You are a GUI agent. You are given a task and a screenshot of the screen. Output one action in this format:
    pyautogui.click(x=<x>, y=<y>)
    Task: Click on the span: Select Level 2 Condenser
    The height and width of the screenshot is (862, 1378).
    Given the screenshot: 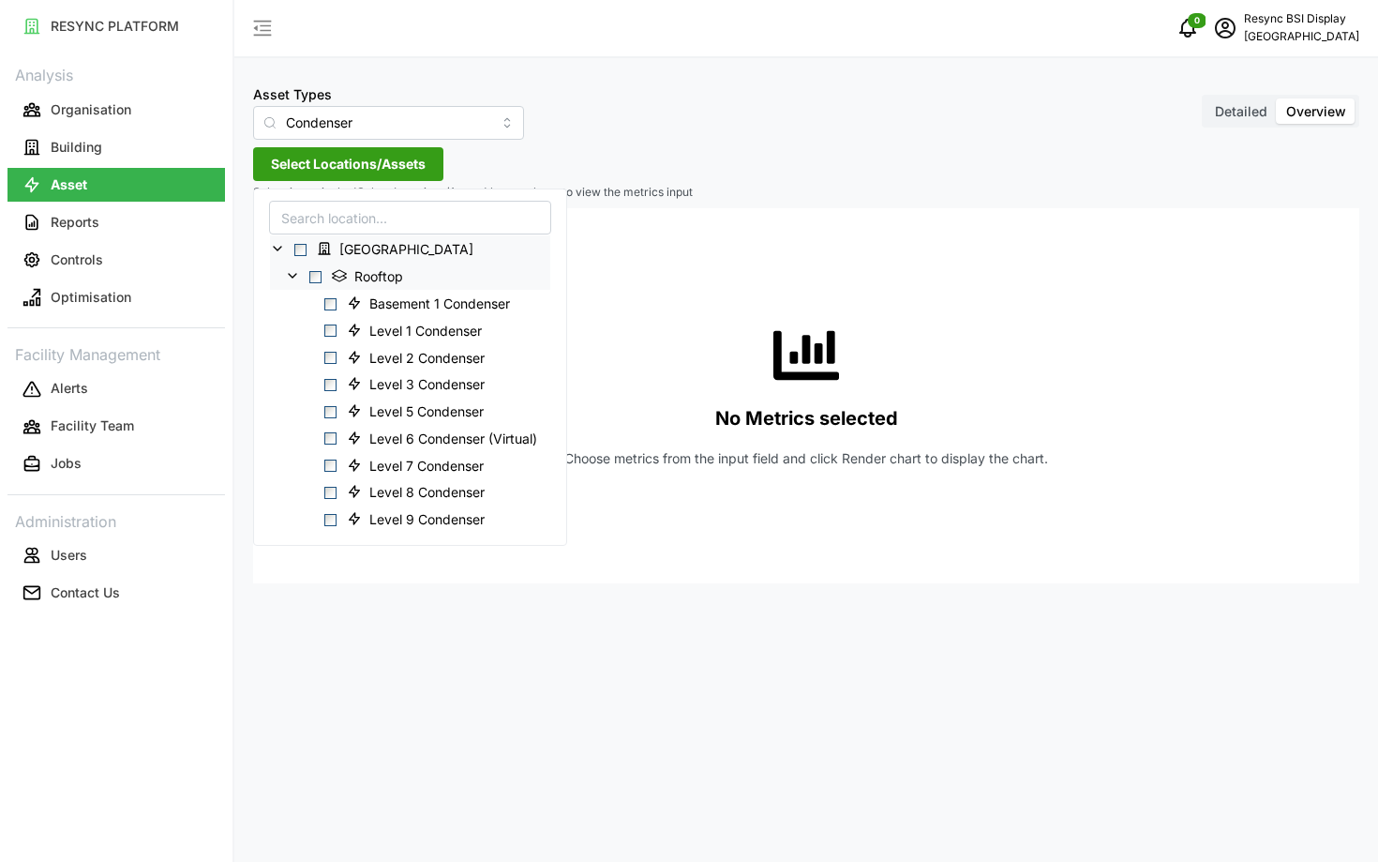 What is the action you would take?
    pyautogui.click(x=330, y=357)
    